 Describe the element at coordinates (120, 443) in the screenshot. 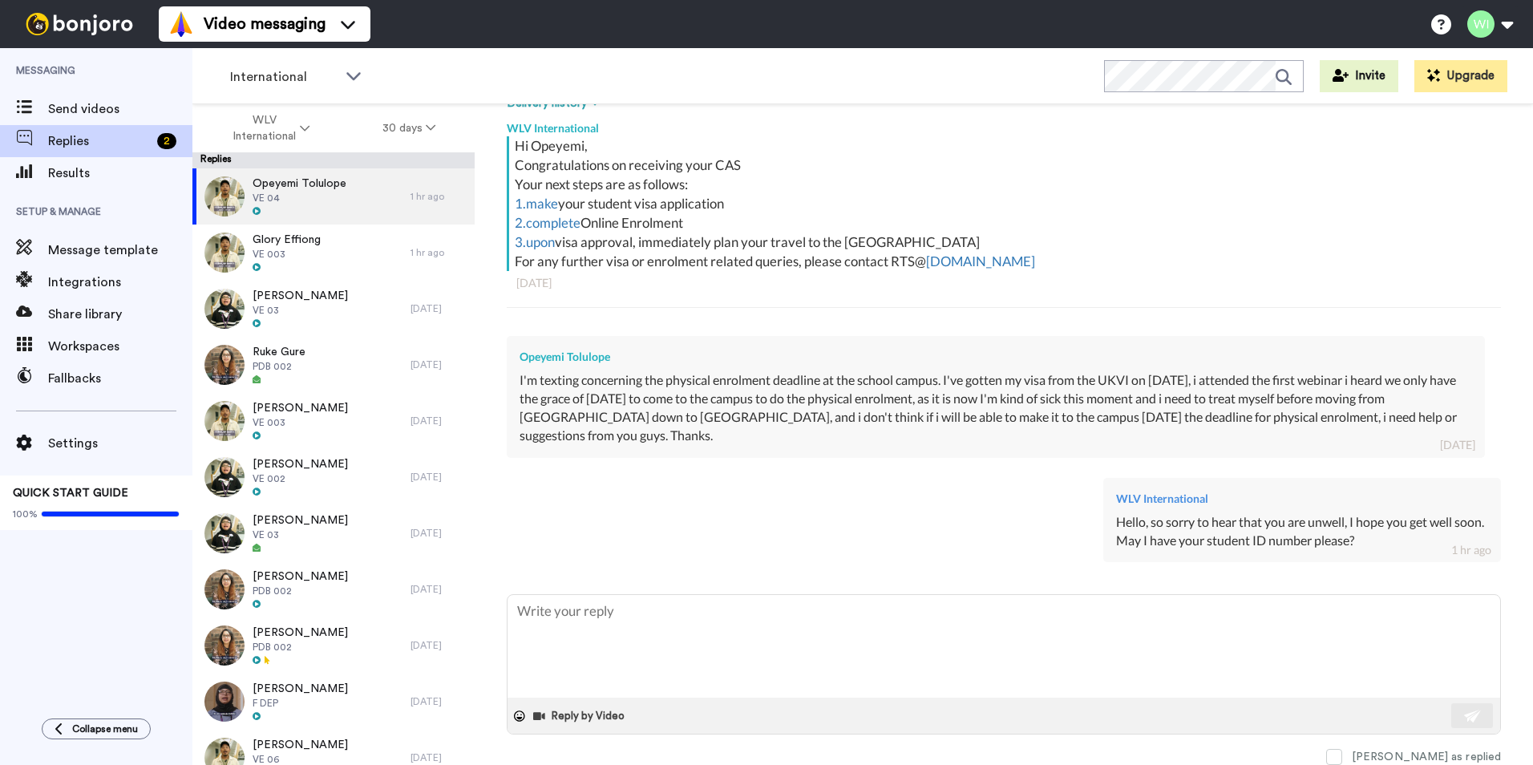

I see `span: Settings` at that location.